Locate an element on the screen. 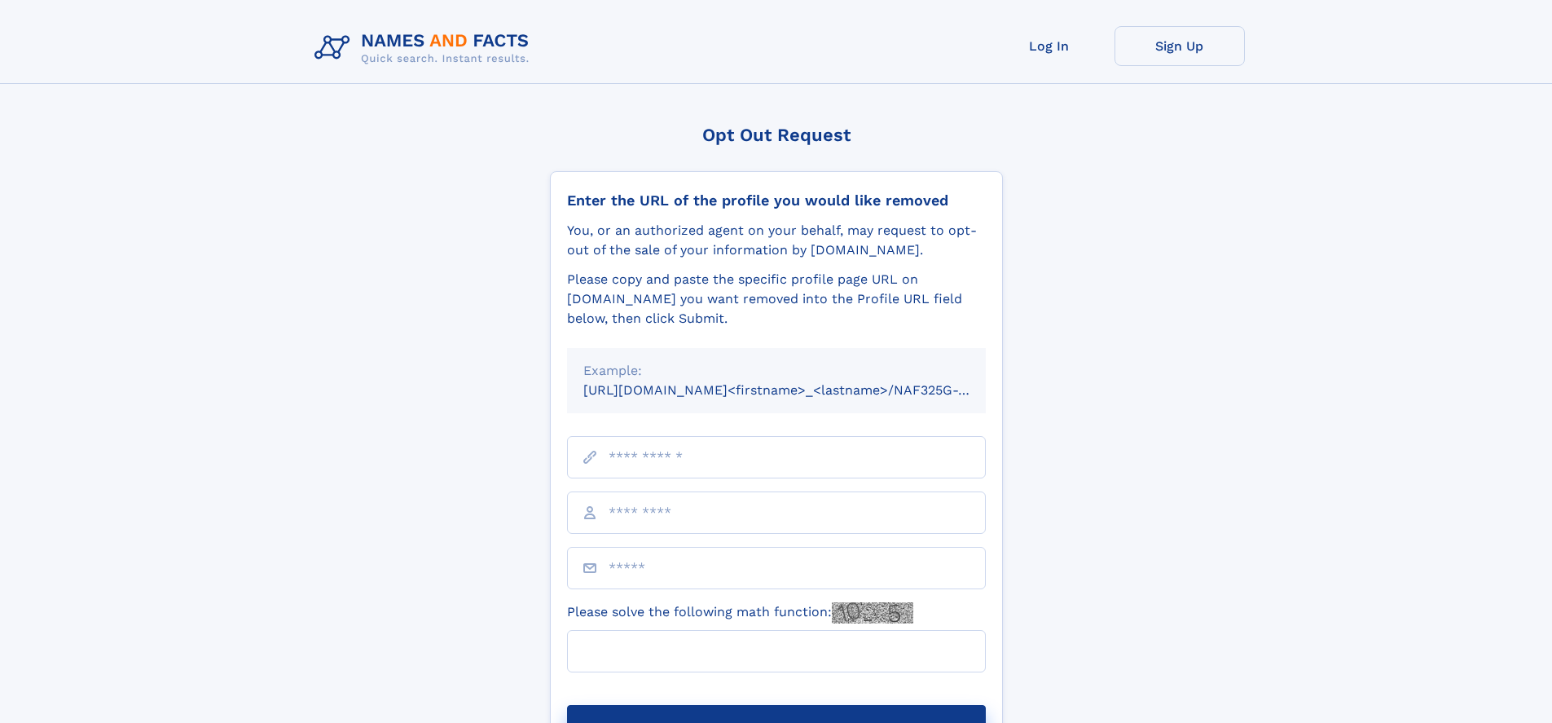  div: You, or an authorized agent on your behalf, may request to opt-out of the sale of your informatio... is located at coordinates (777, 240).